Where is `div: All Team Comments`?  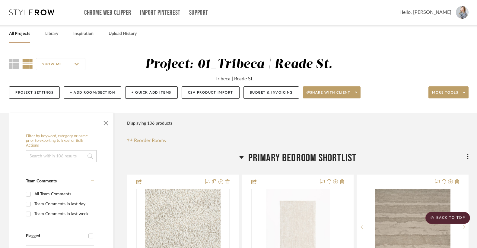 div: All Team Comments is located at coordinates (63, 194).